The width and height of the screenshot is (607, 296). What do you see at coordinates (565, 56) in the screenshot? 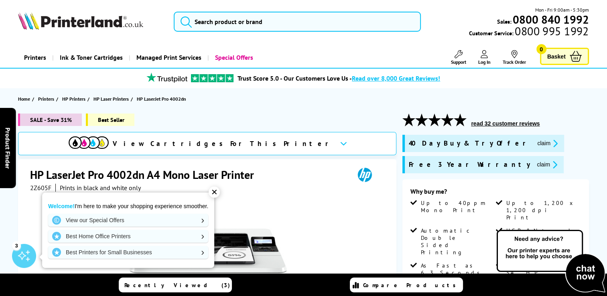
I see `a: Basket 0` at bounding box center [565, 56].